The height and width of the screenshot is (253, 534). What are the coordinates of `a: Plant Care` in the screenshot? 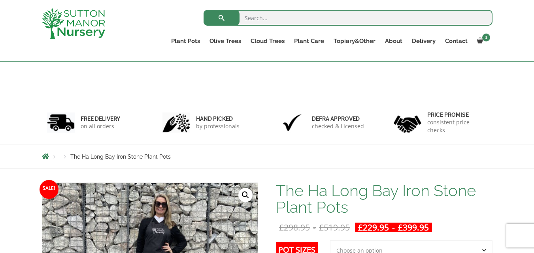 It's located at (309, 41).